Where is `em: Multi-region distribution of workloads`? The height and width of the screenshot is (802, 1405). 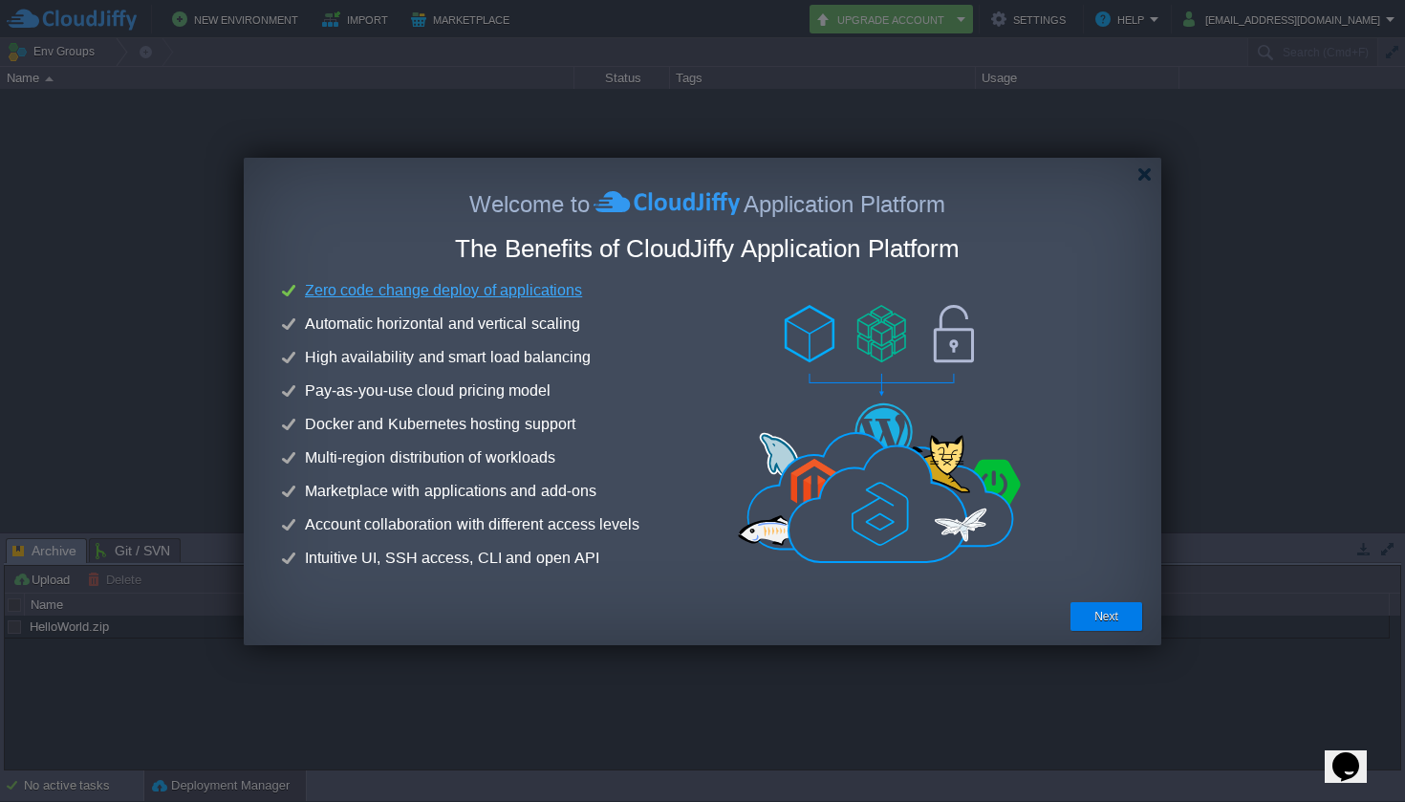 em: Multi-region distribution of workloads is located at coordinates (430, 458).